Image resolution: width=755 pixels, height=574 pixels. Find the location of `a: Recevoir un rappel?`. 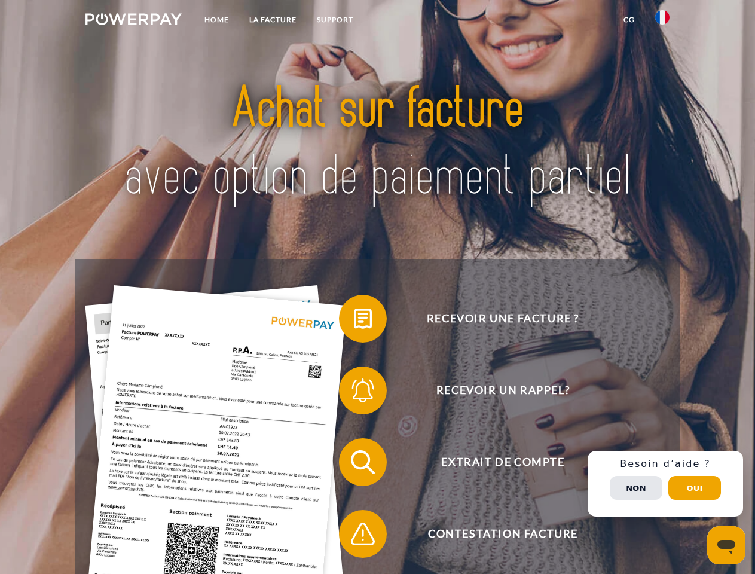

a: Recevoir un rappel? is located at coordinates (494, 390).